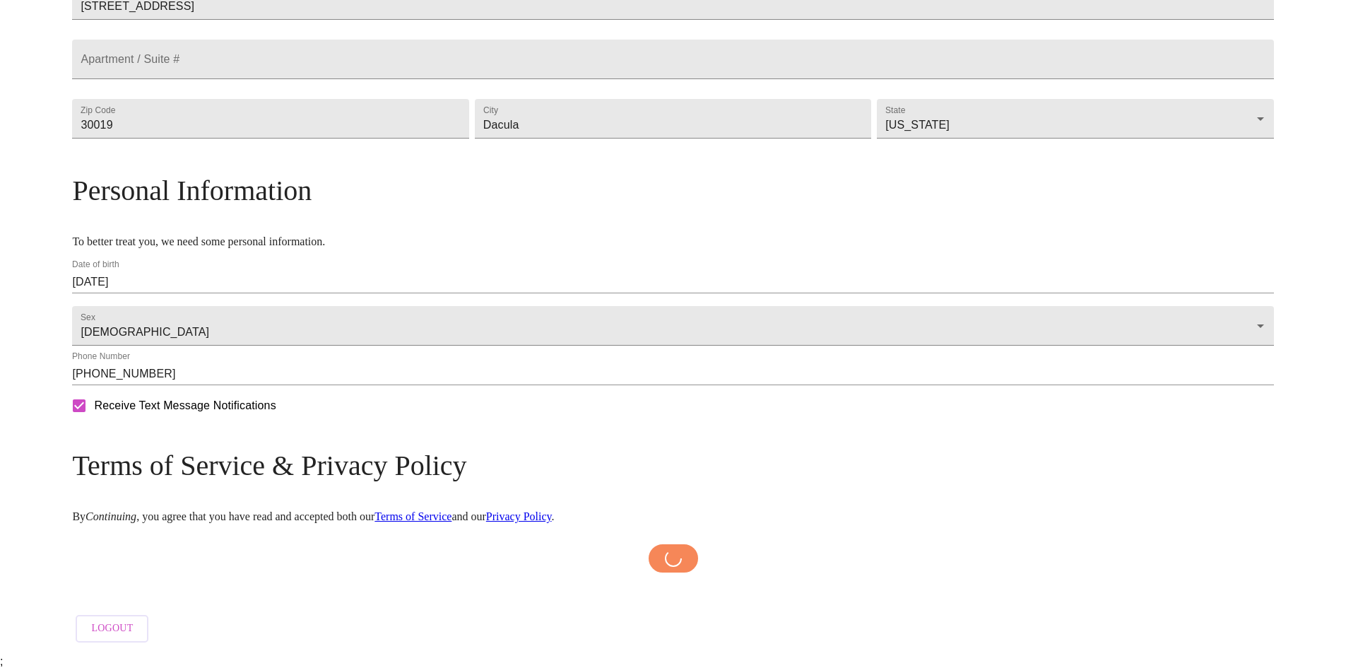  I want to click on em: Continuing, so click(111, 516).